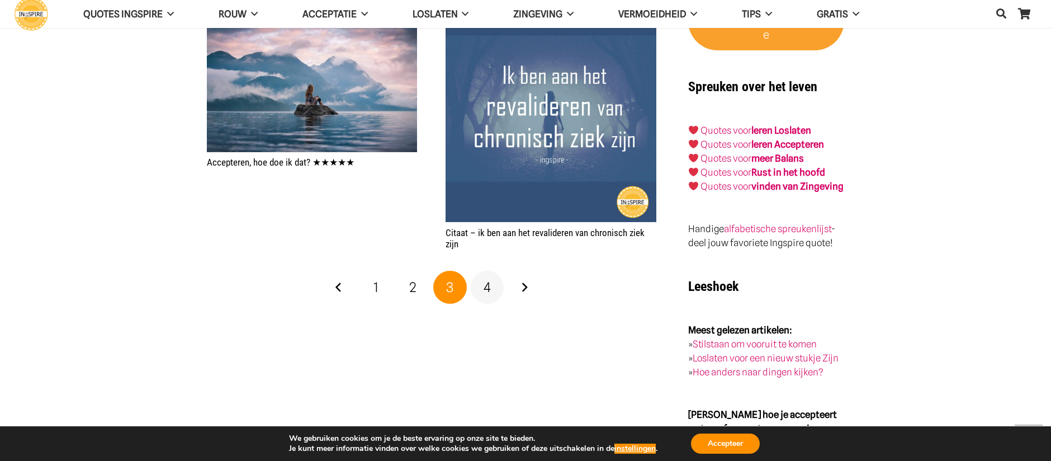 The height and width of the screenshot is (461, 1051). Describe the element at coordinates (413, 287) in the screenshot. I see `a: Pagina 2` at that location.